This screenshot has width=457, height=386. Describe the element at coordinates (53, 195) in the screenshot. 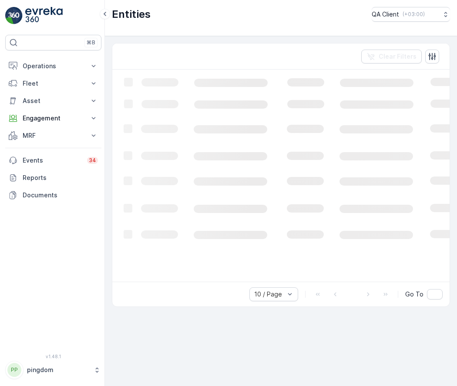

I see `a: Documents` at that location.